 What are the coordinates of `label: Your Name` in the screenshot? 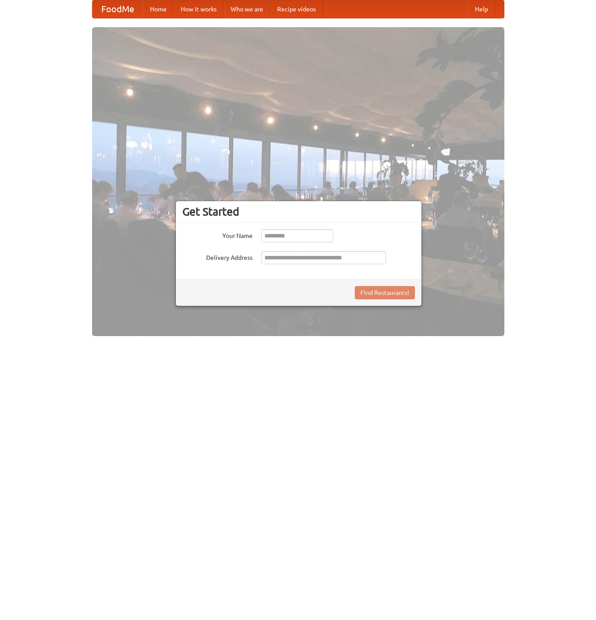 It's located at (217, 235).